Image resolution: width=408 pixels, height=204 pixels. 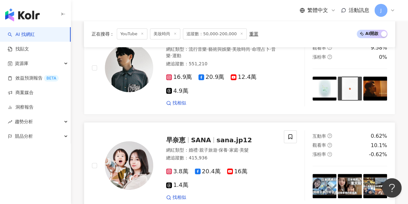 What do you see at coordinates (177, 171) in the screenshot?
I see `span: 3.8萬` at bounding box center [177, 171].